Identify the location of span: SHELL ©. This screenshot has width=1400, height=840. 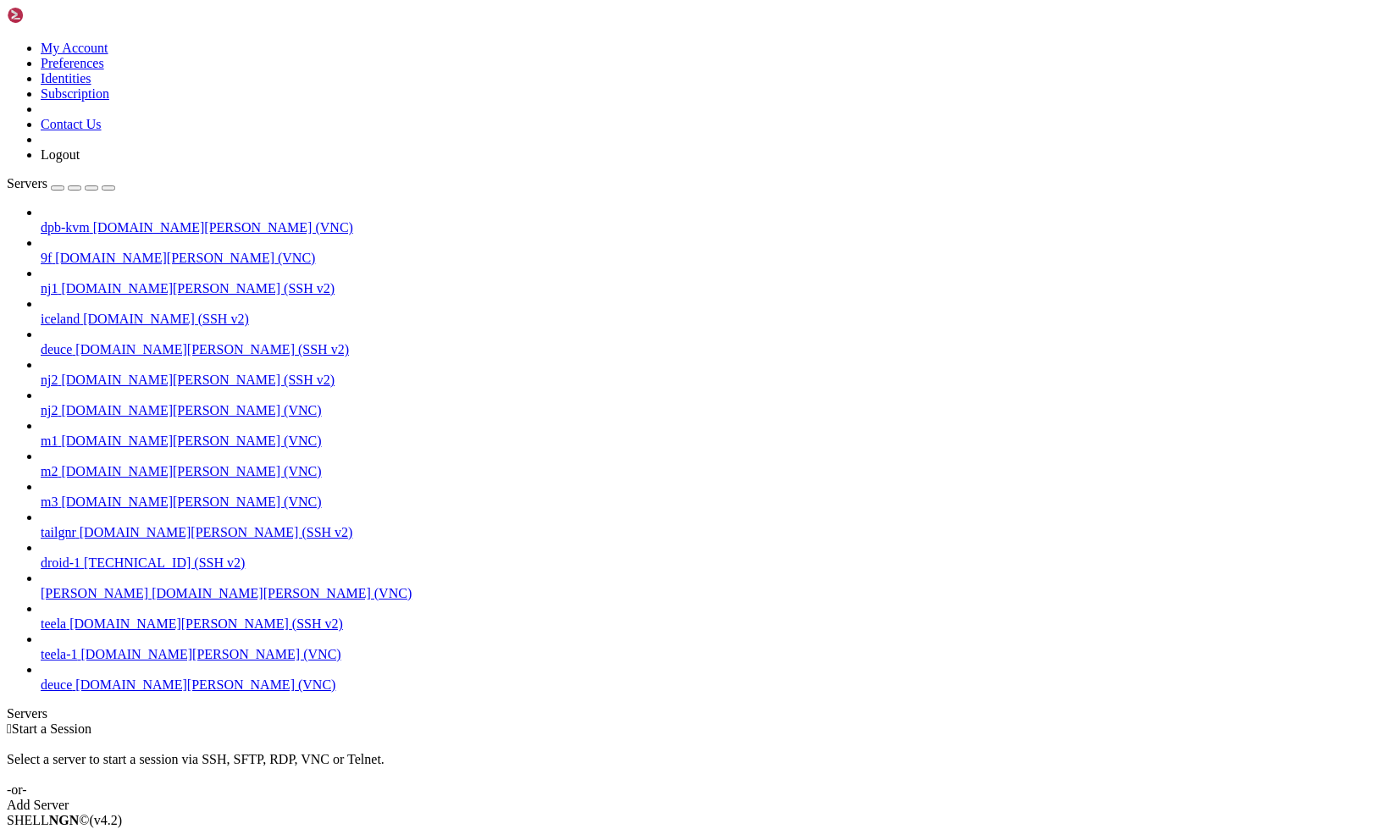
(65, 819).